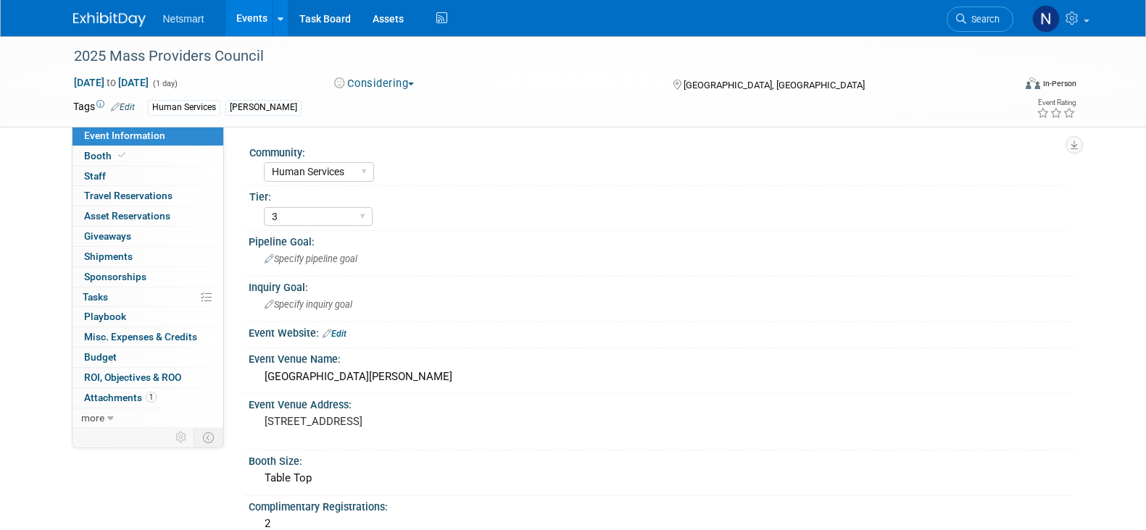 The width and height of the screenshot is (1146, 530). What do you see at coordinates (661, 478) in the screenshot?
I see `div: Table Top` at bounding box center [661, 478].